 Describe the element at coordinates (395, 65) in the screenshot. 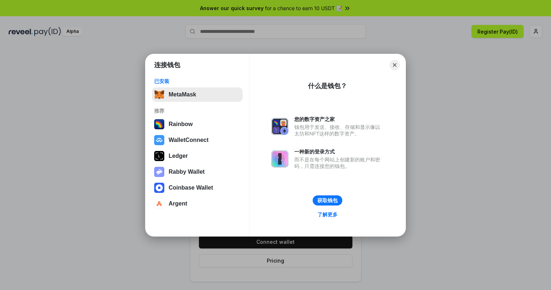

I see `button: Close` at that location.